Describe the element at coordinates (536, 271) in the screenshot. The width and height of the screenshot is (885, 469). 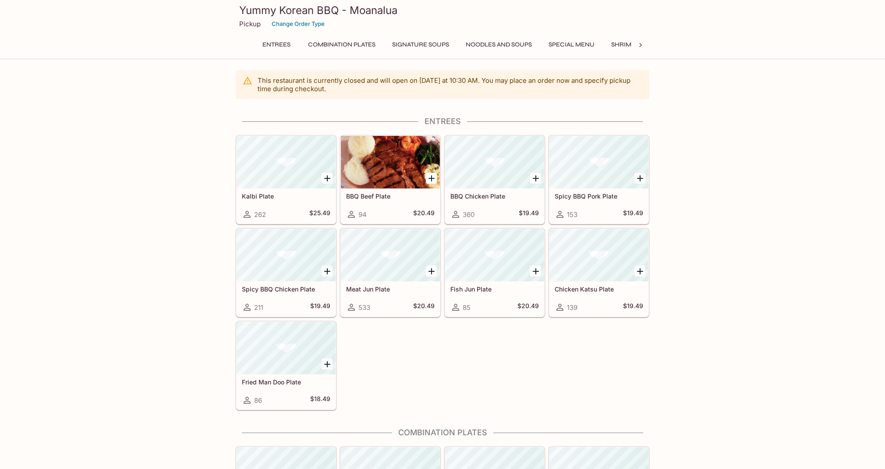
I see `button: Add Fish Jun Plate` at that location.